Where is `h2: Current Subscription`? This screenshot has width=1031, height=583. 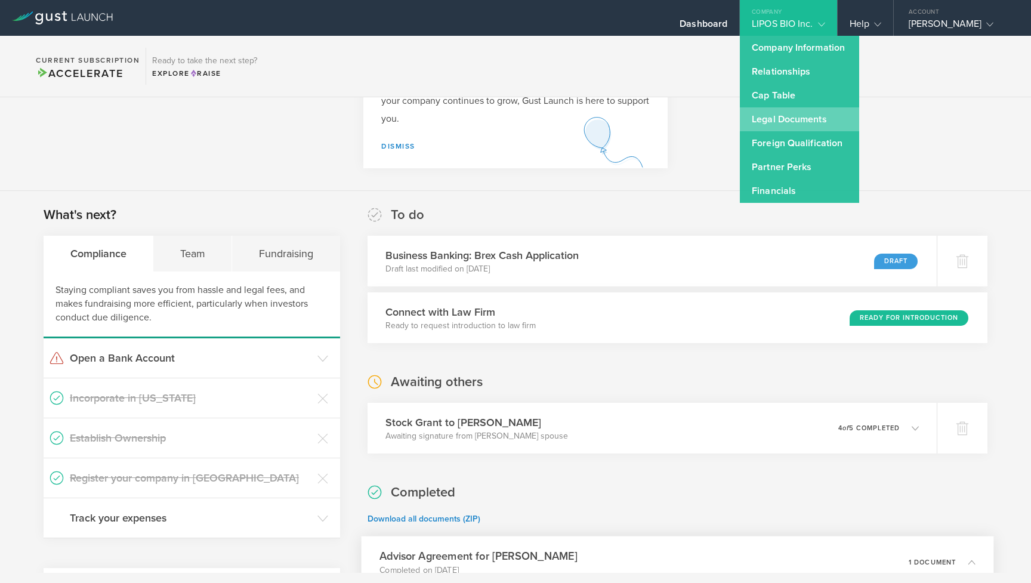
h2: Current Subscription is located at coordinates (88, 60).